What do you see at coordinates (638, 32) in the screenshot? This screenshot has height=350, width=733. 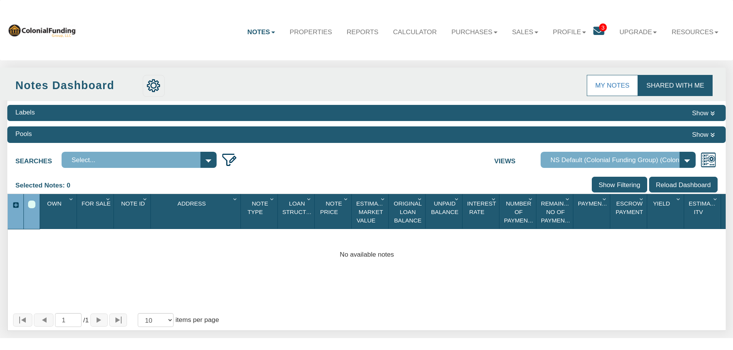 I see `a: Upgrade` at bounding box center [638, 32].